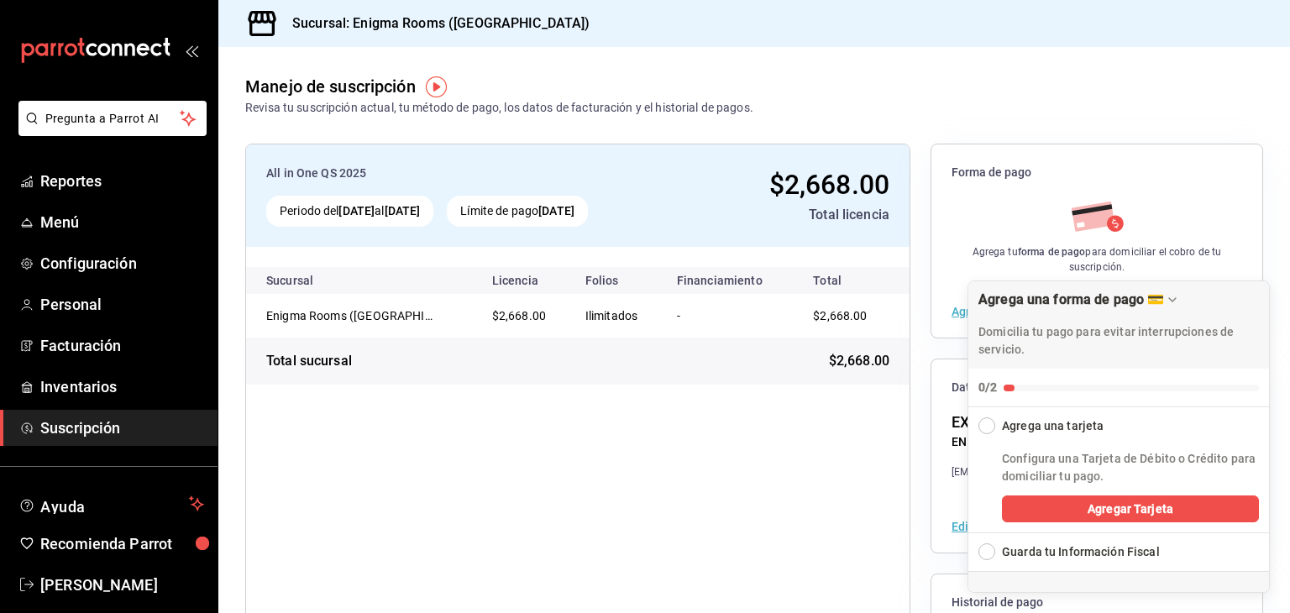  I want to click on button: open_drawer_menu, so click(192, 50).